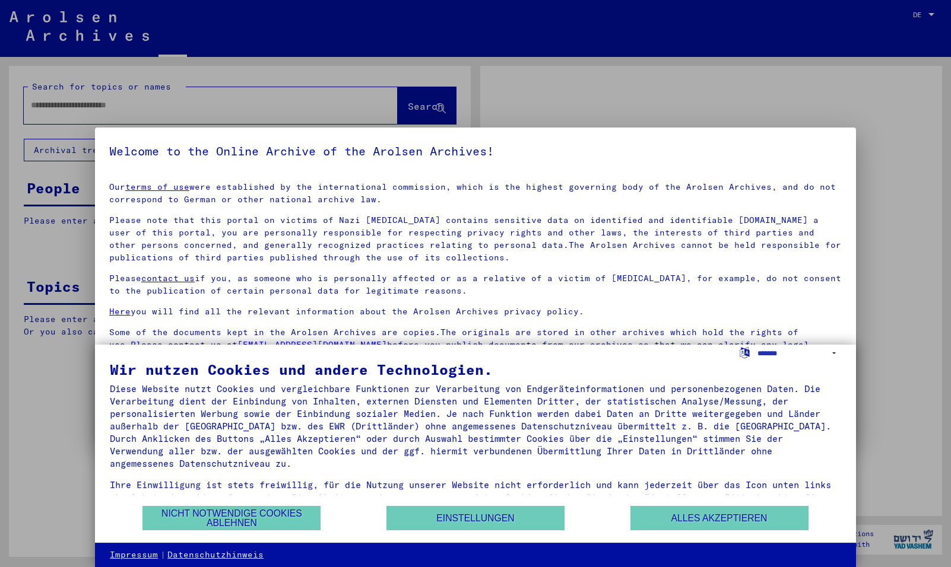 The image size is (951, 567). What do you see at coordinates (475, 370) in the screenshot?
I see `div: Wir nutzen Cookies und andere Technologien.` at bounding box center [475, 370].